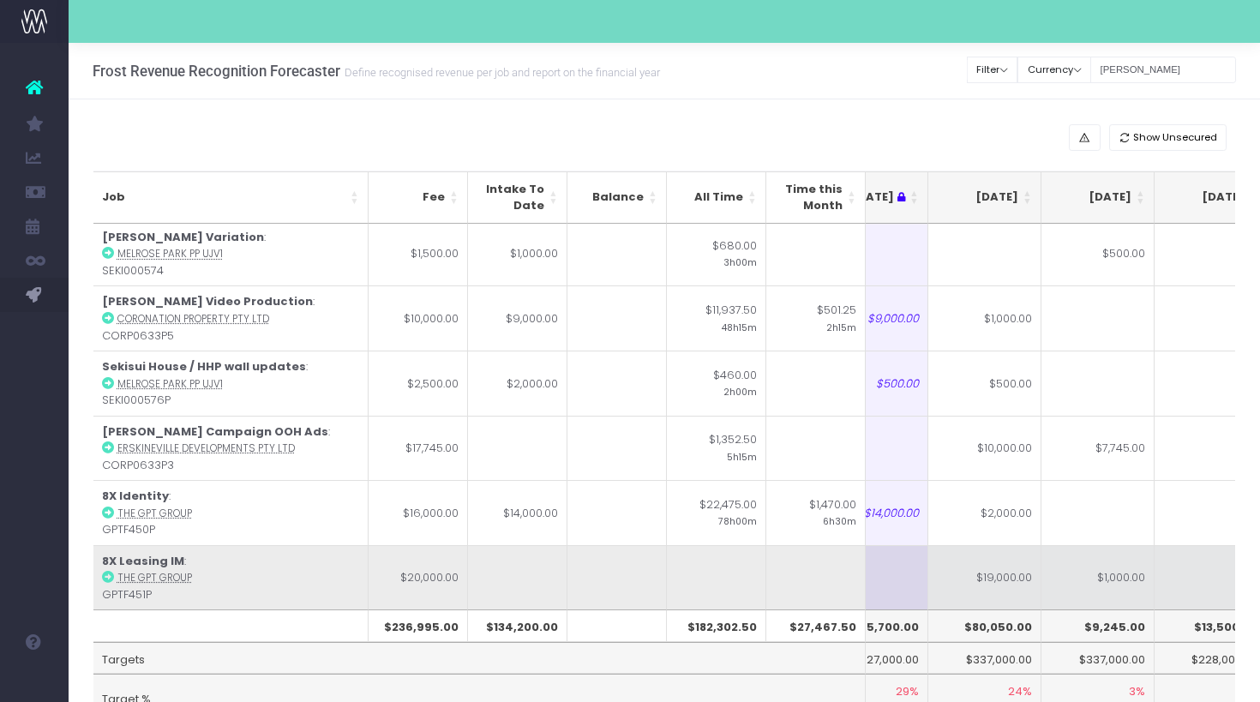  What do you see at coordinates (737, 520) in the screenshot?
I see `small: 78h00m` at bounding box center [737, 520].